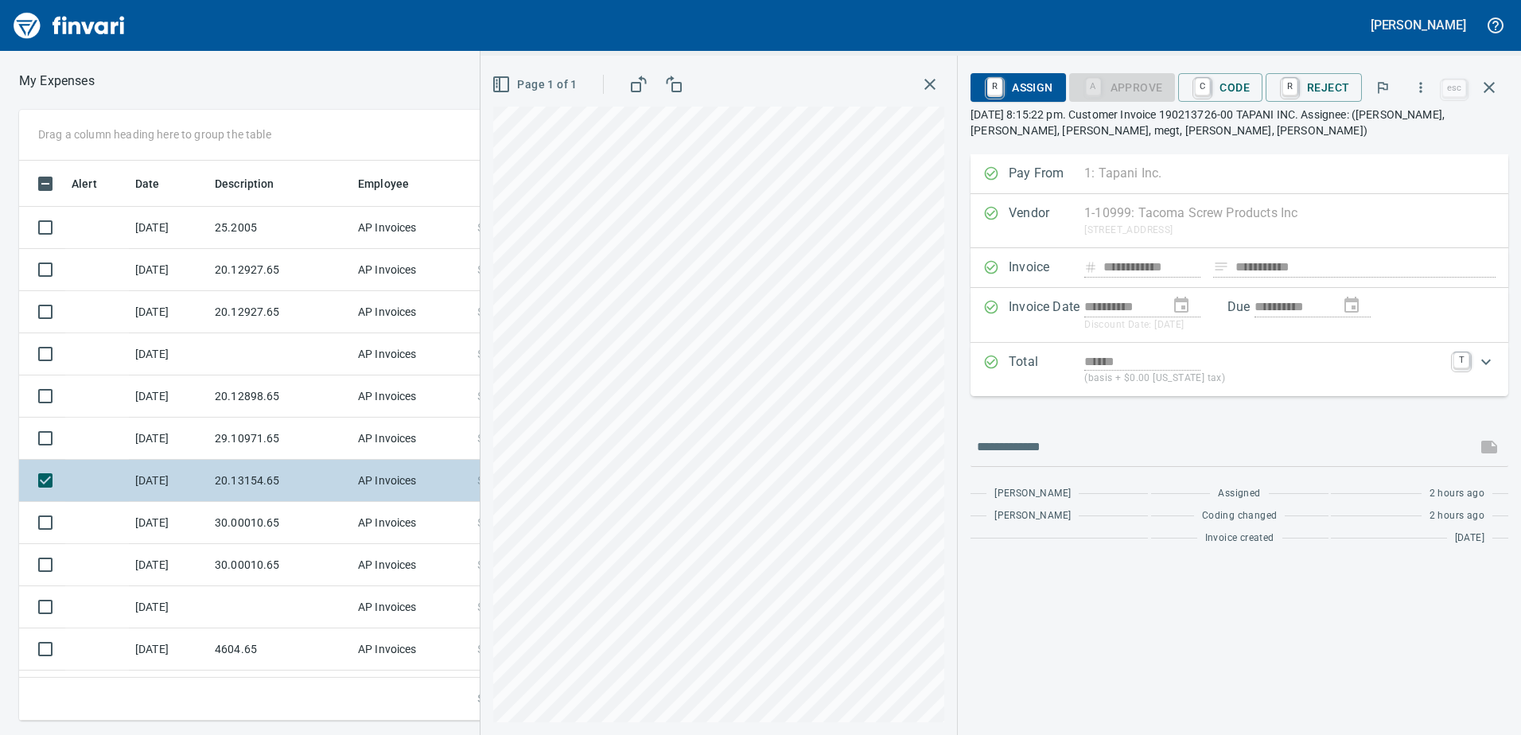 Image resolution: width=1521 pixels, height=735 pixels. What do you see at coordinates (1017, 87) in the screenshot?
I see `button: RAssign` at bounding box center [1017, 87].